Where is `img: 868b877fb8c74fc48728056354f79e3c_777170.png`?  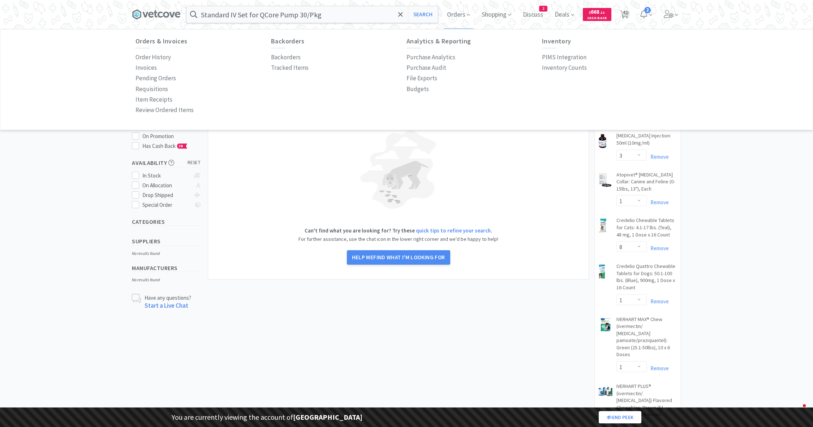 img: 868b877fb8c74fc48728056354f79e3c_777170.png is located at coordinates (602, 271).